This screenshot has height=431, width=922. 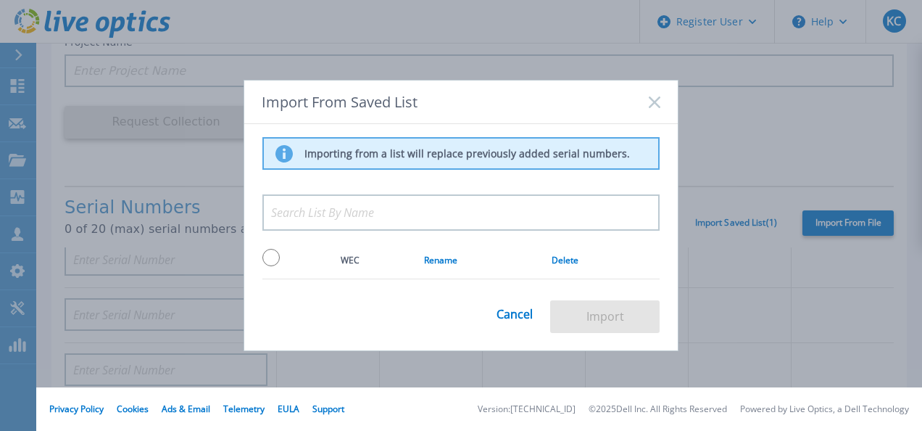 What do you see at coordinates (467, 154) in the screenshot?
I see `p: Importing from a list will replace previously added serial numbers.` at bounding box center [467, 154].